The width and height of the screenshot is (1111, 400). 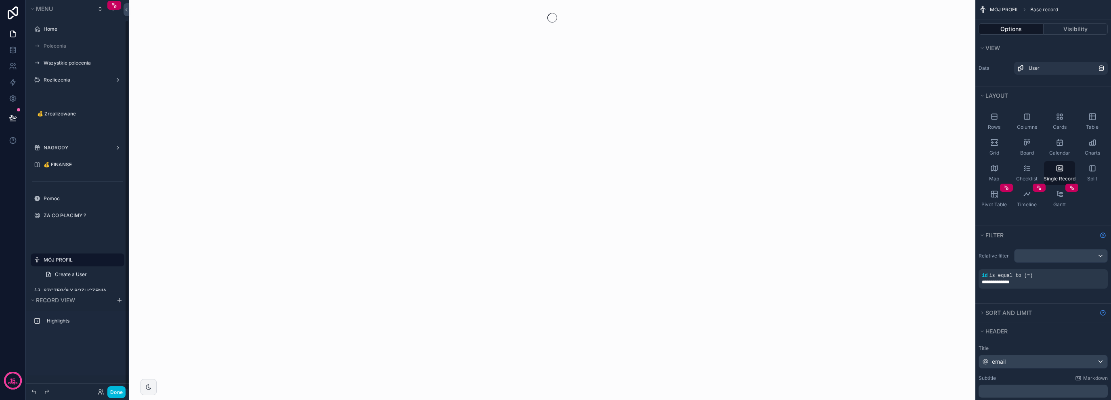 I want to click on span: View, so click(x=993, y=48).